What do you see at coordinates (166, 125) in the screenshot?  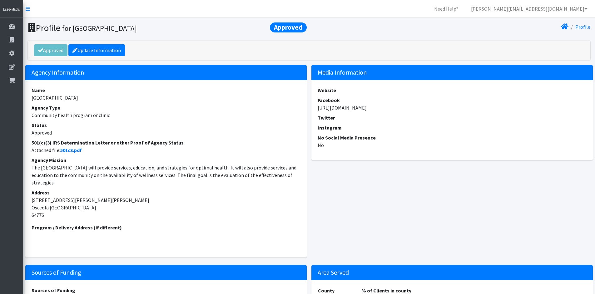 I see `dt: Status` at bounding box center [166, 125].